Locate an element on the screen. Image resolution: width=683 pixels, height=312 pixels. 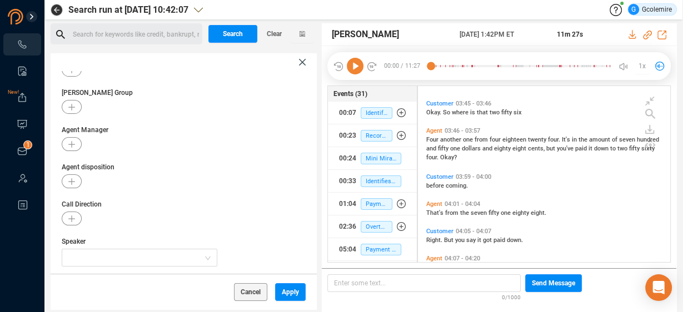
span: Mini Miranda is located at coordinates (381, 158).